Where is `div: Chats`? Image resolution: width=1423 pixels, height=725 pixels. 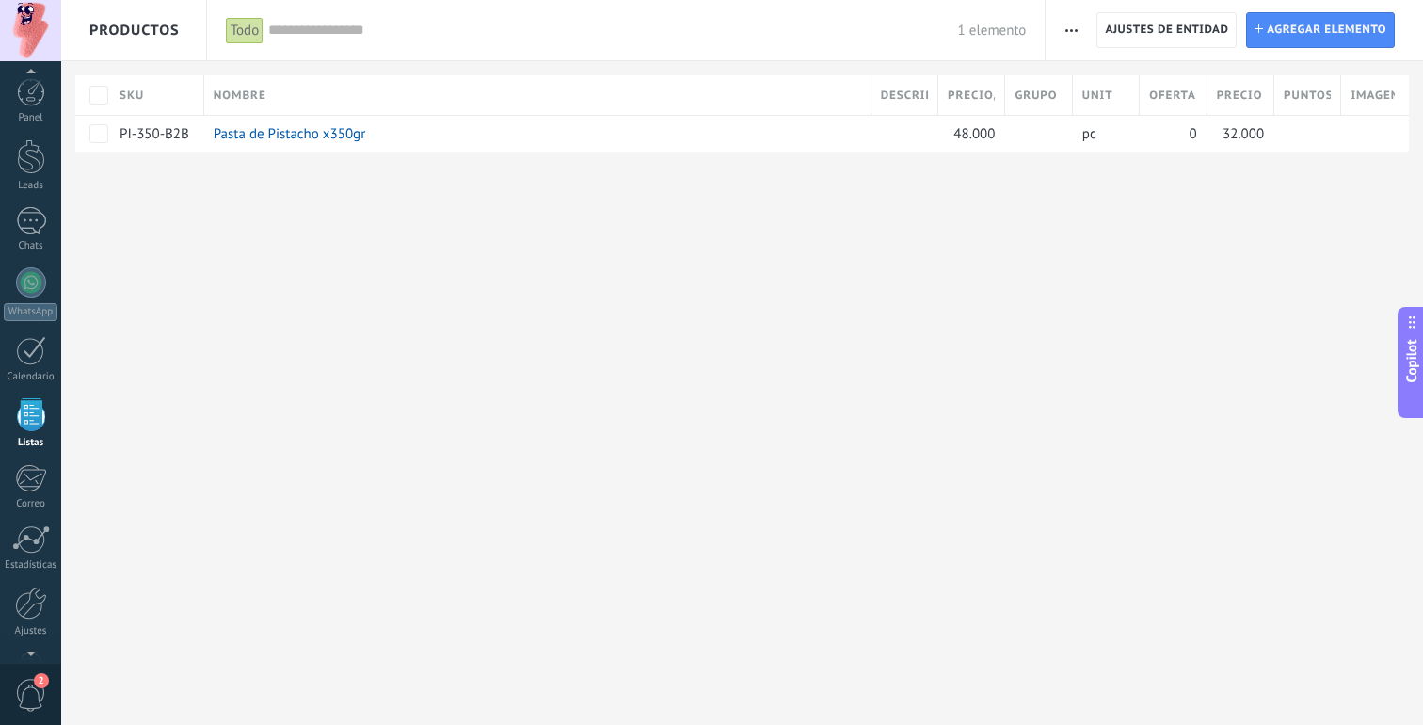
div: Chats is located at coordinates (31, 246).